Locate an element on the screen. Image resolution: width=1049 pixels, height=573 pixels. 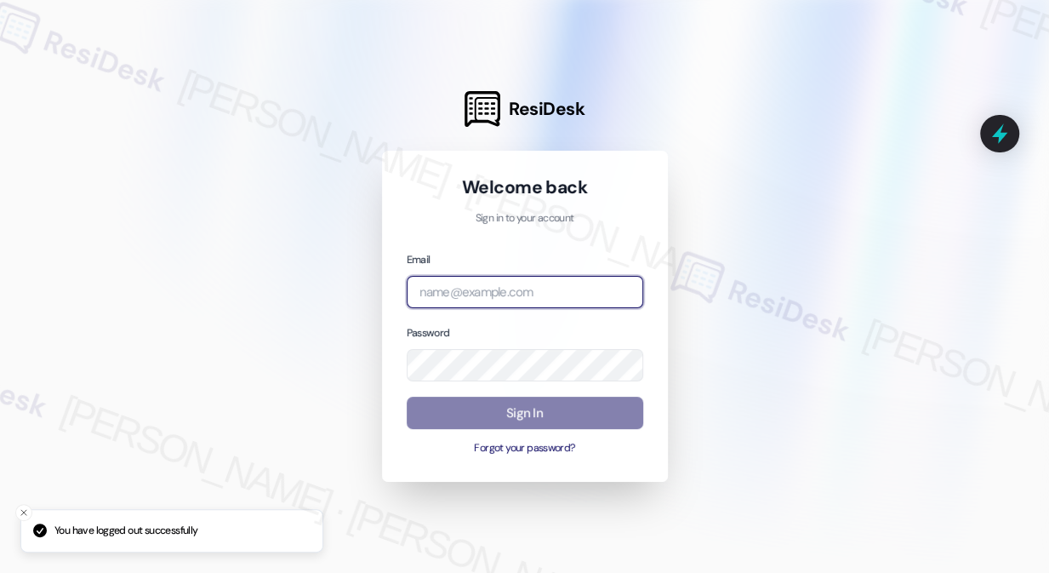
p: Sign in to your account is located at coordinates (525, 219).